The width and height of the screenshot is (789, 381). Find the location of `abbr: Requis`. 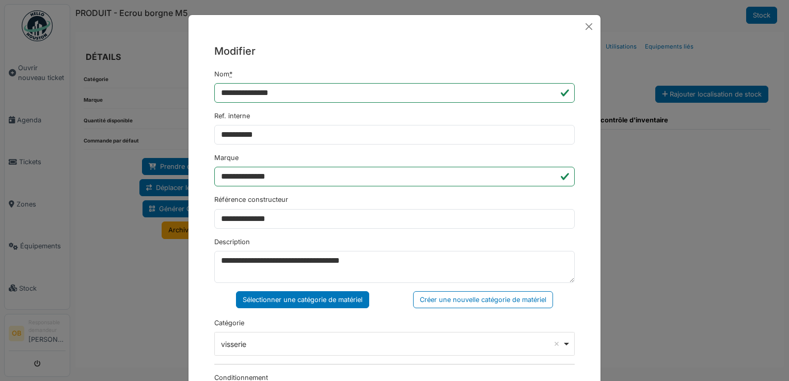

abbr: Requis is located at coordinates (231, 74).